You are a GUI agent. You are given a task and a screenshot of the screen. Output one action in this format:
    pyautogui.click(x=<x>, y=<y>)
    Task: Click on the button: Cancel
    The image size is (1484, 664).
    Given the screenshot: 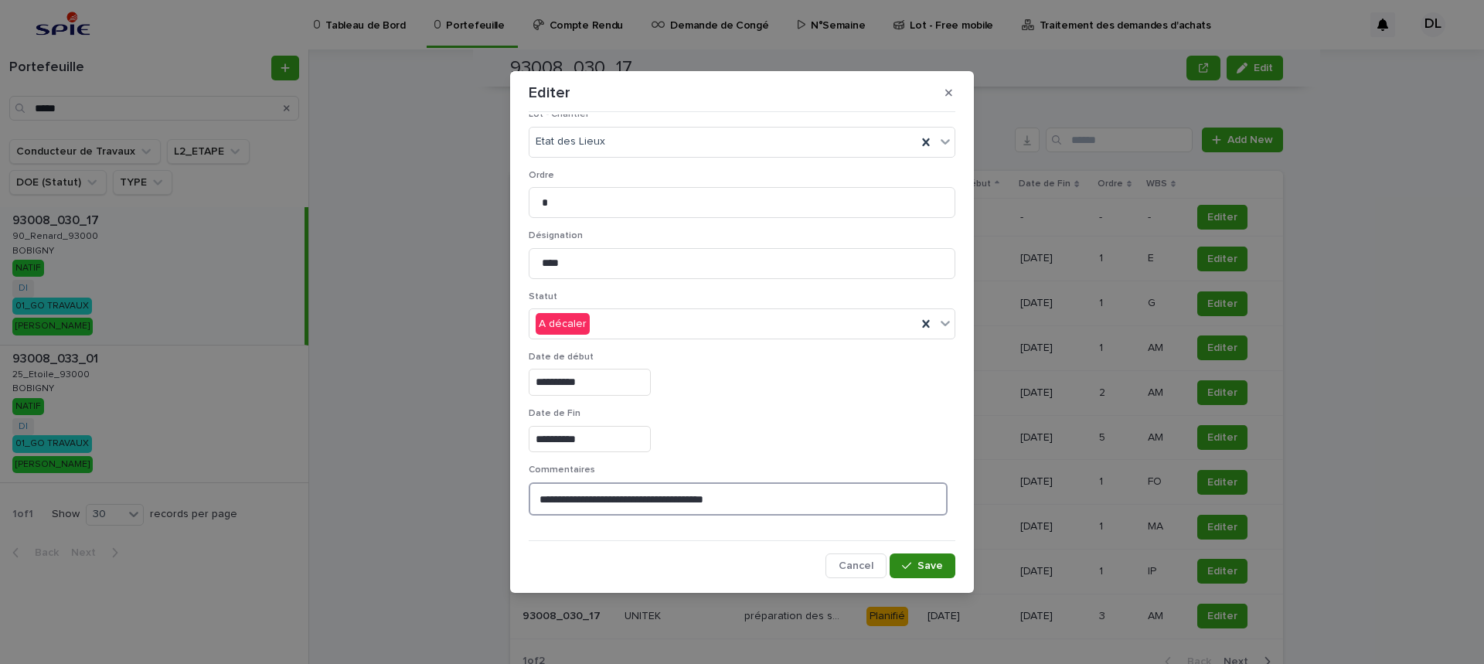 What is the action you would take?
    pyautogui.click(x=856, y=566)
    